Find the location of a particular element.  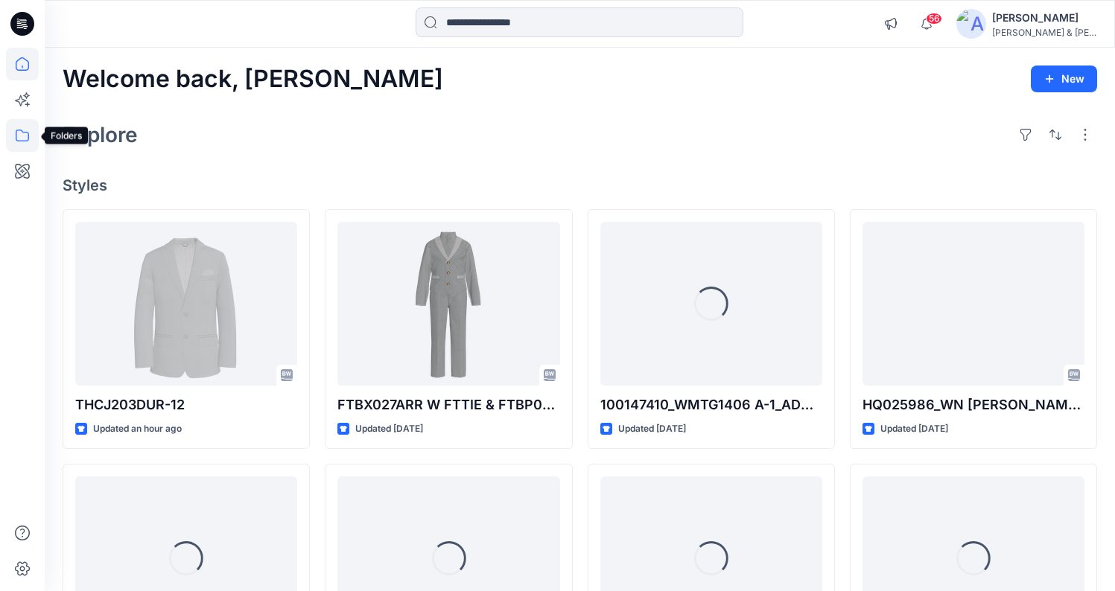

img: avatar is located at coordinates (971, 24).